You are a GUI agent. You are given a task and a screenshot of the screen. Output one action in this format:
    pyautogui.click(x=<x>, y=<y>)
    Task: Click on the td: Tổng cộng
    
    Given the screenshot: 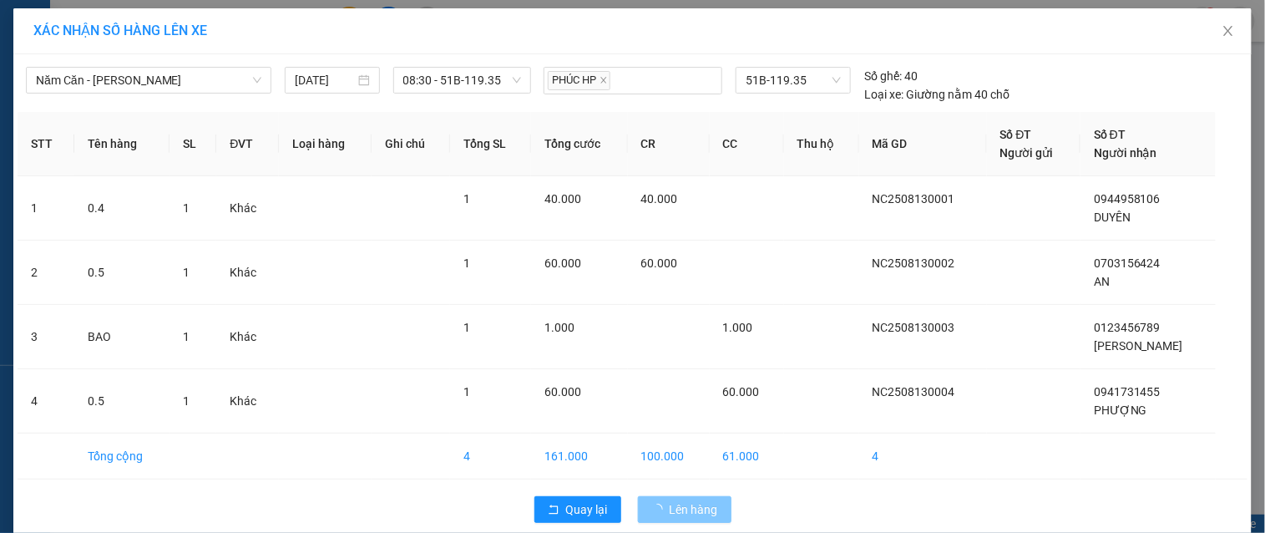 What is the action you would take?
    pyautogui.click(x=122, y=456)
    